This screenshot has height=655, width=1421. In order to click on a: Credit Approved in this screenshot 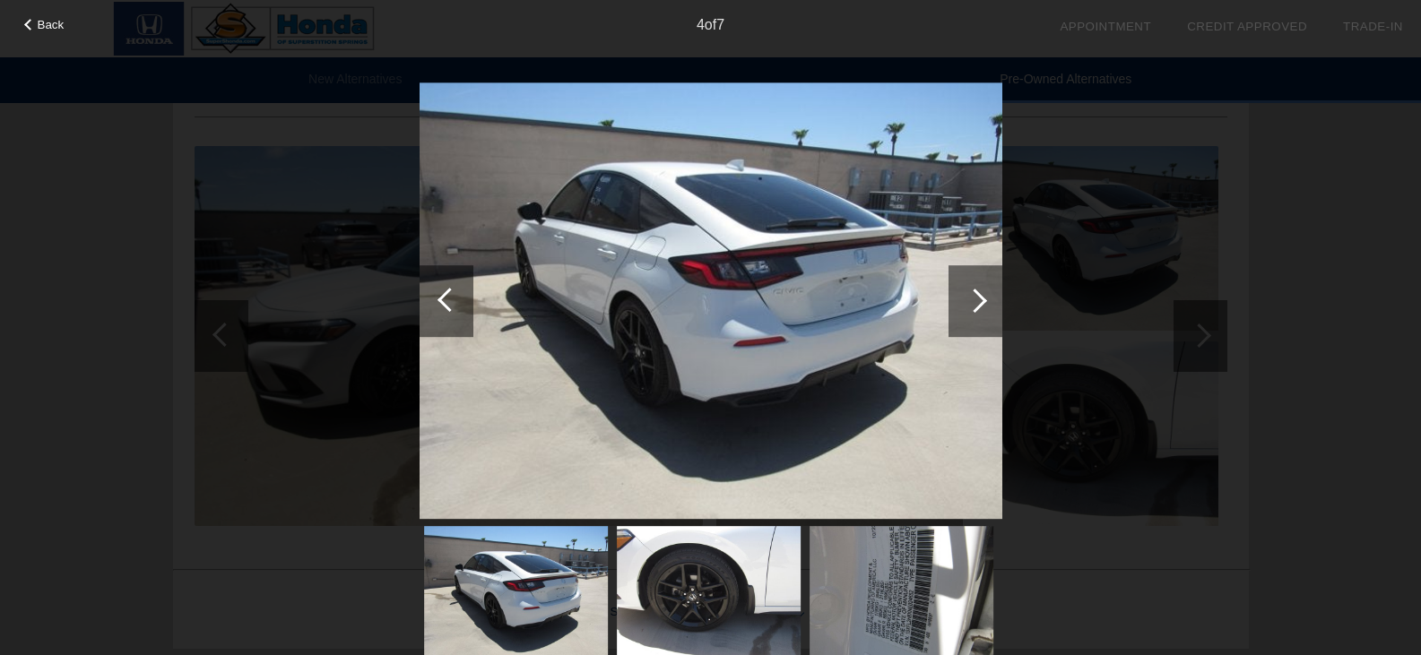, I will do `click(1247, 26)`.